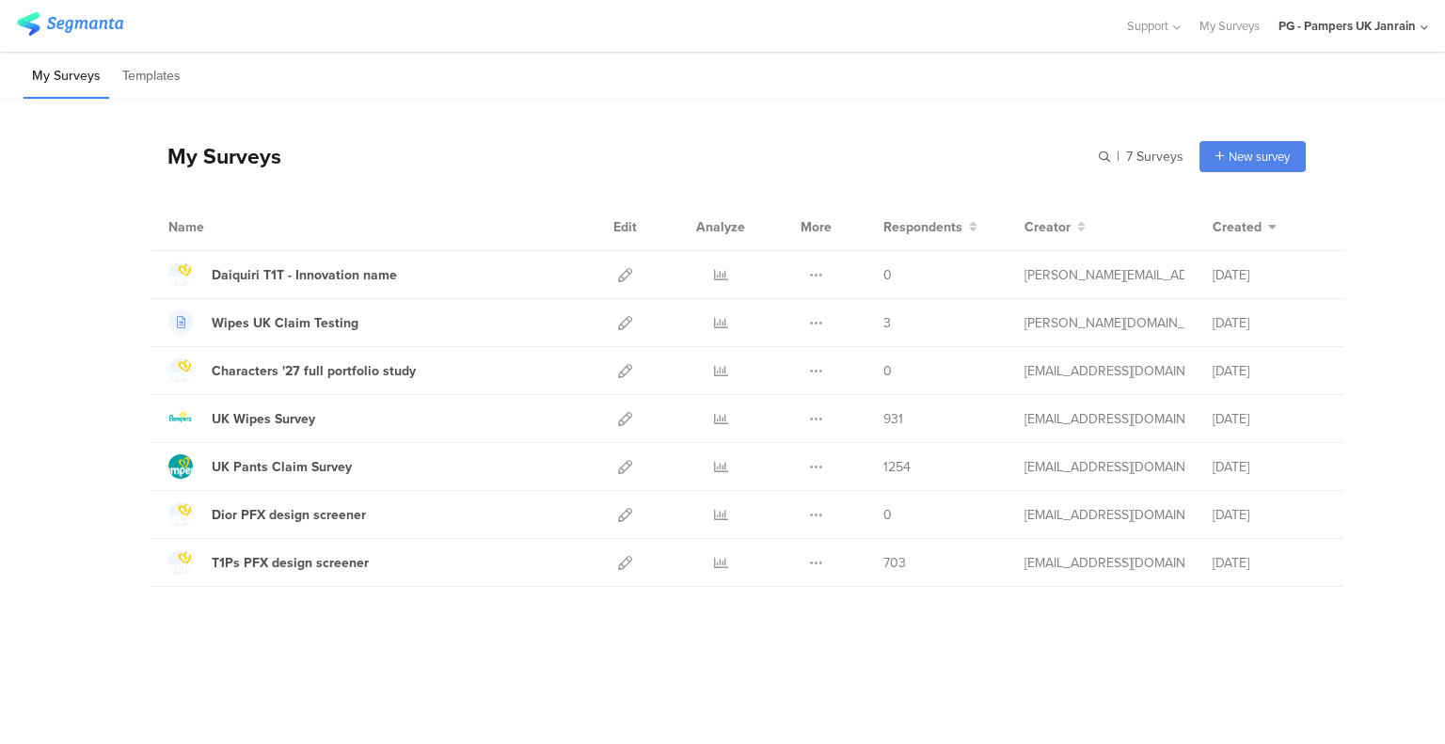 The image size is (1445, 744). What do you see at coordinates (225, 227) in the screenshot?
I see `div: Name` at bounding box center [225, 227].